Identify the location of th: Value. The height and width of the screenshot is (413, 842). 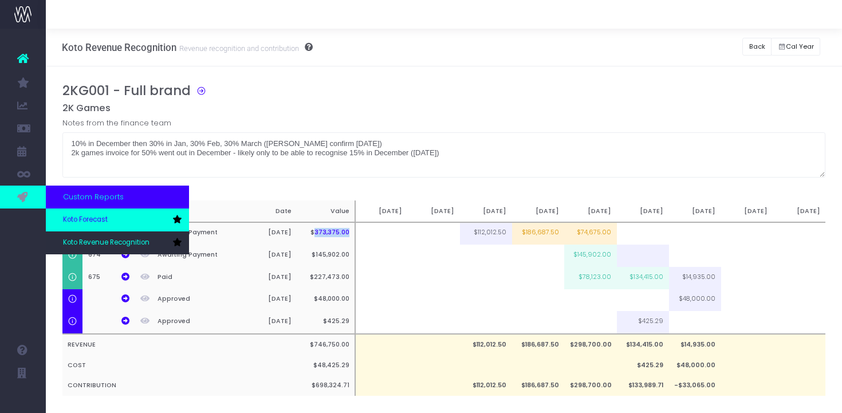
(326, 211).